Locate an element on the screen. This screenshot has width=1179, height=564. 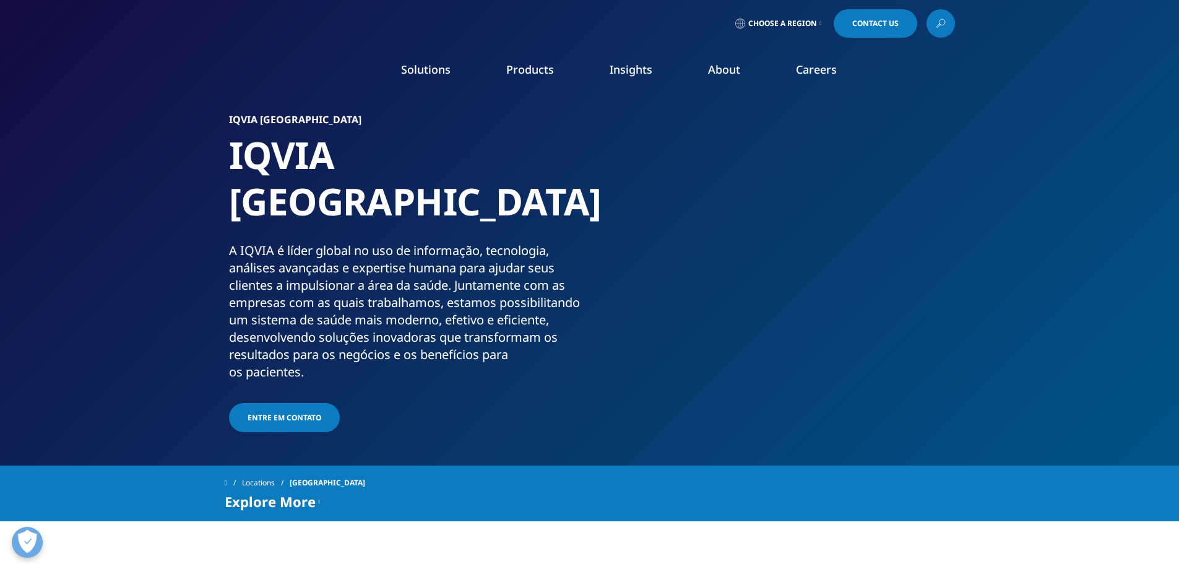
button: Abrir preferências is located at coordinates (27, 542).